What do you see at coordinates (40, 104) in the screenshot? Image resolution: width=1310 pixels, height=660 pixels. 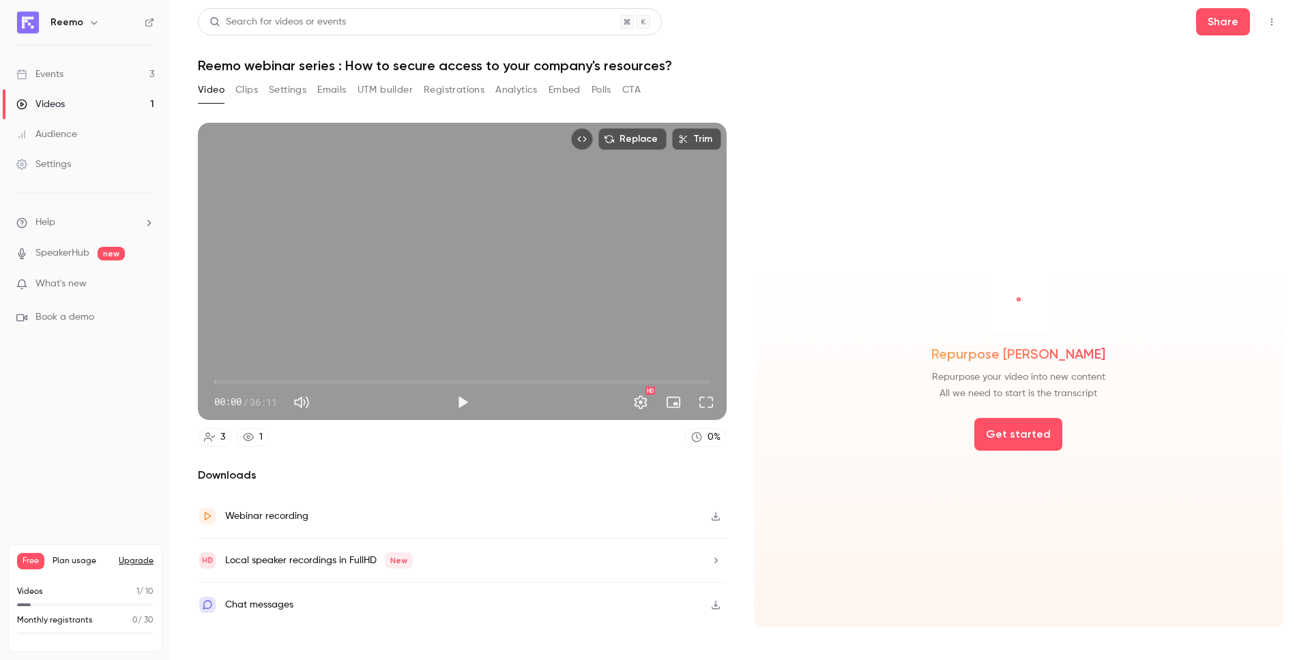 I see `div: Videos` at bounding box center [40, 104].